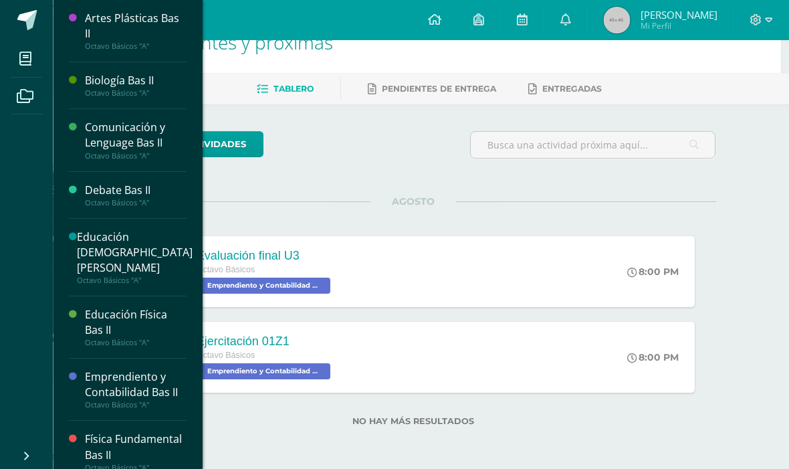 Image resolution: width=789 pixels, height=469 pixels. I want to click on a: Pendientes de entrega, so click(433, 89).